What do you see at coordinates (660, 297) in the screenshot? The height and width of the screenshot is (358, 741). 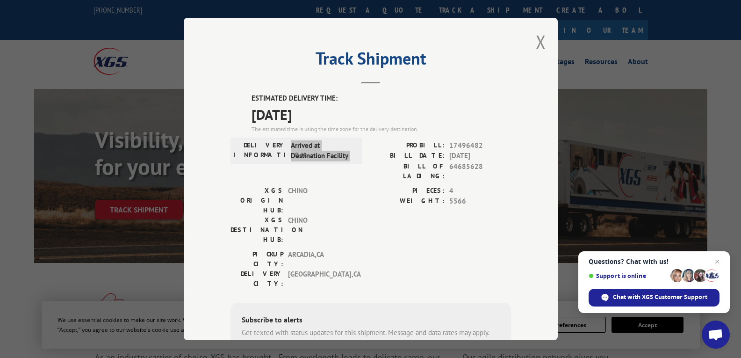 I see `span: Chat with XGS Customer Support` at bounding box center [660, 297].